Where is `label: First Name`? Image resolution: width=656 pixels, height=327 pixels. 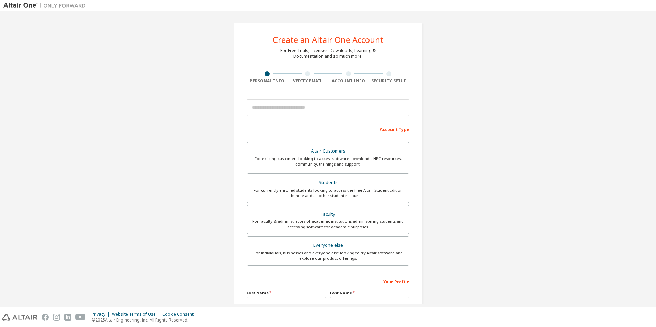 label: First Name is located at coordinates (286, 293).